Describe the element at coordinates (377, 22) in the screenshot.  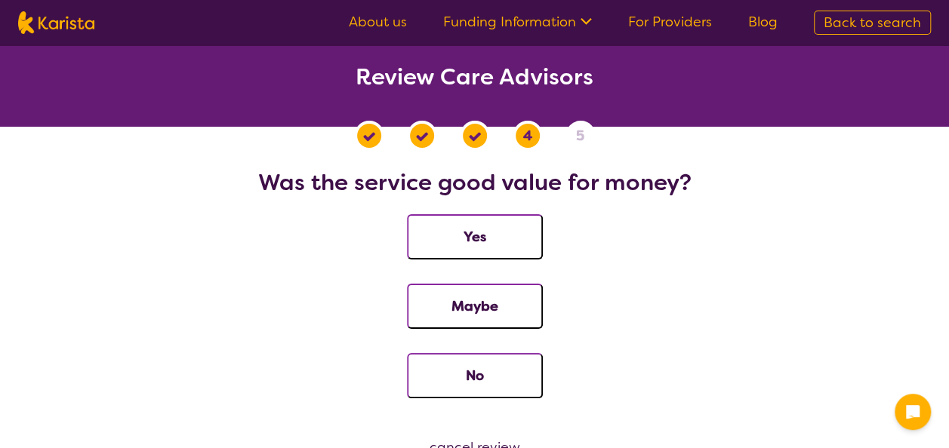
I see `a: About us` at that location.